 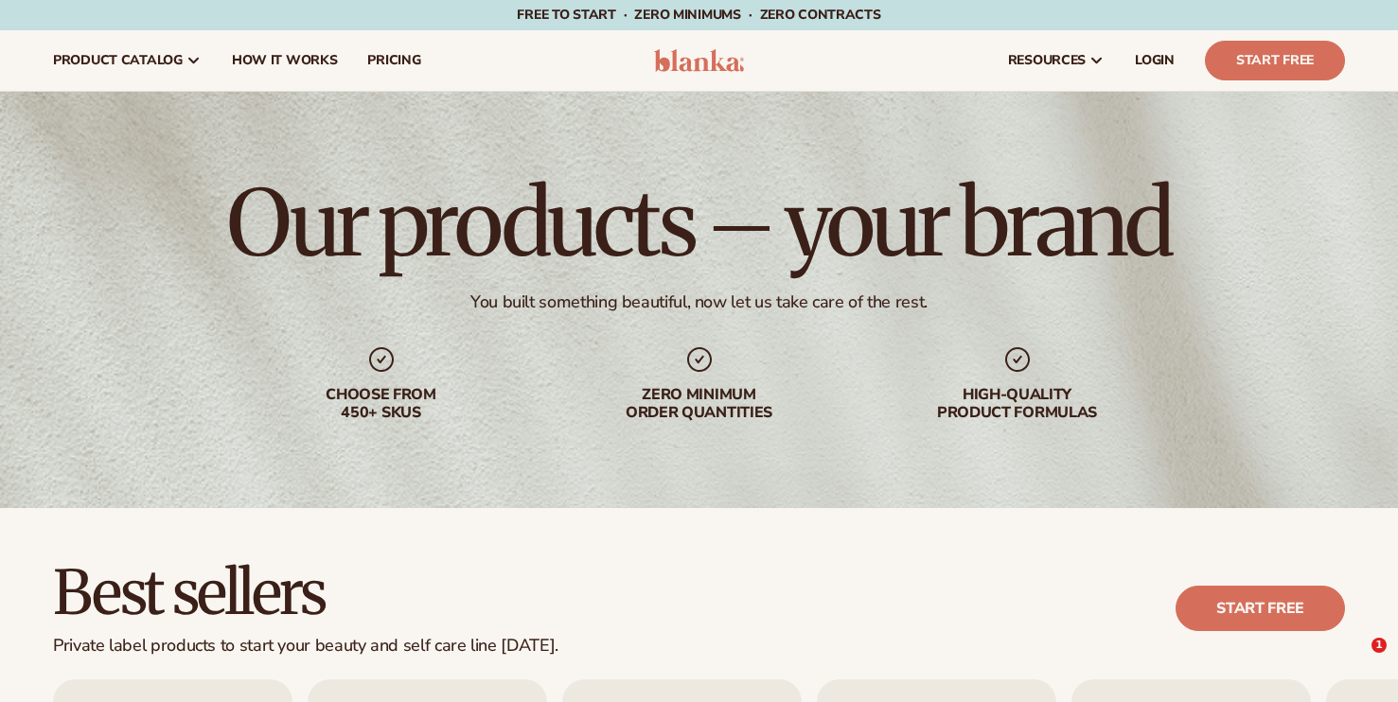 I want to click on div: High-quality product formulas, so click(x=1017, y=404).